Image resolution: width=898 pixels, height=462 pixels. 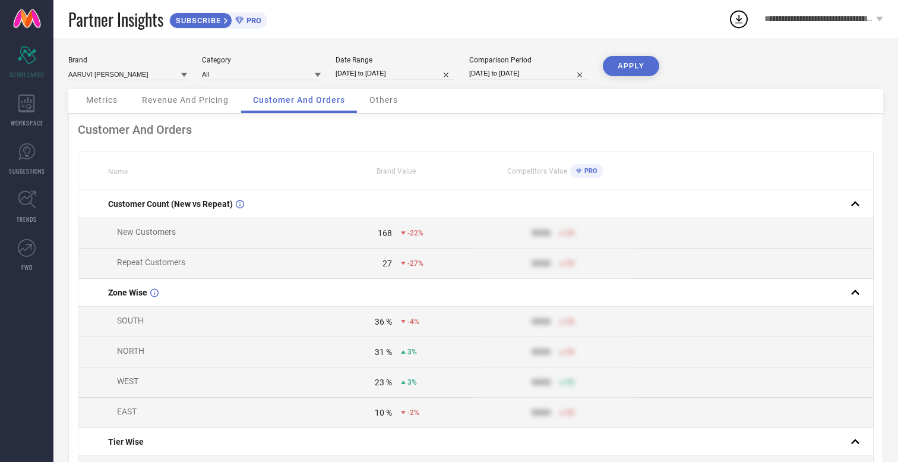 I want to click on span: Customer Count (New vs Repeat), so click(x=171, y=204).